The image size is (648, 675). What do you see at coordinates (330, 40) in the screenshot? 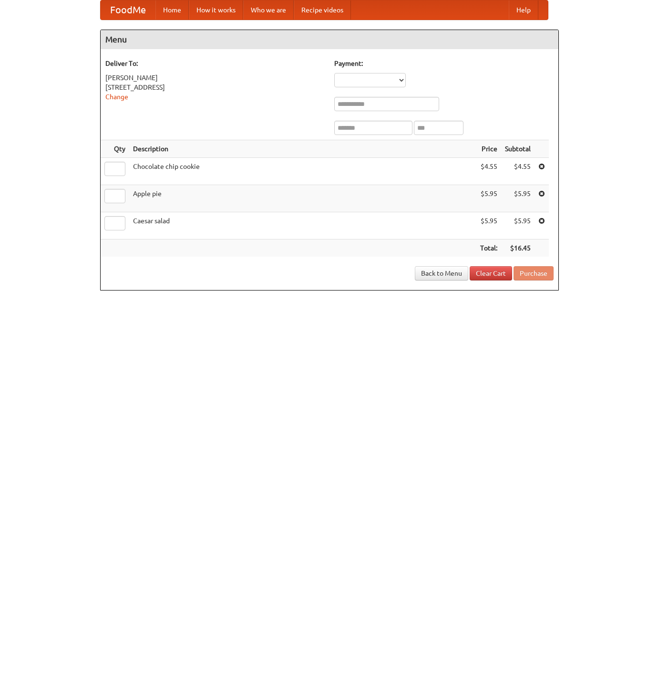
I see `h4: Menu` at bounding box center [330, 40].